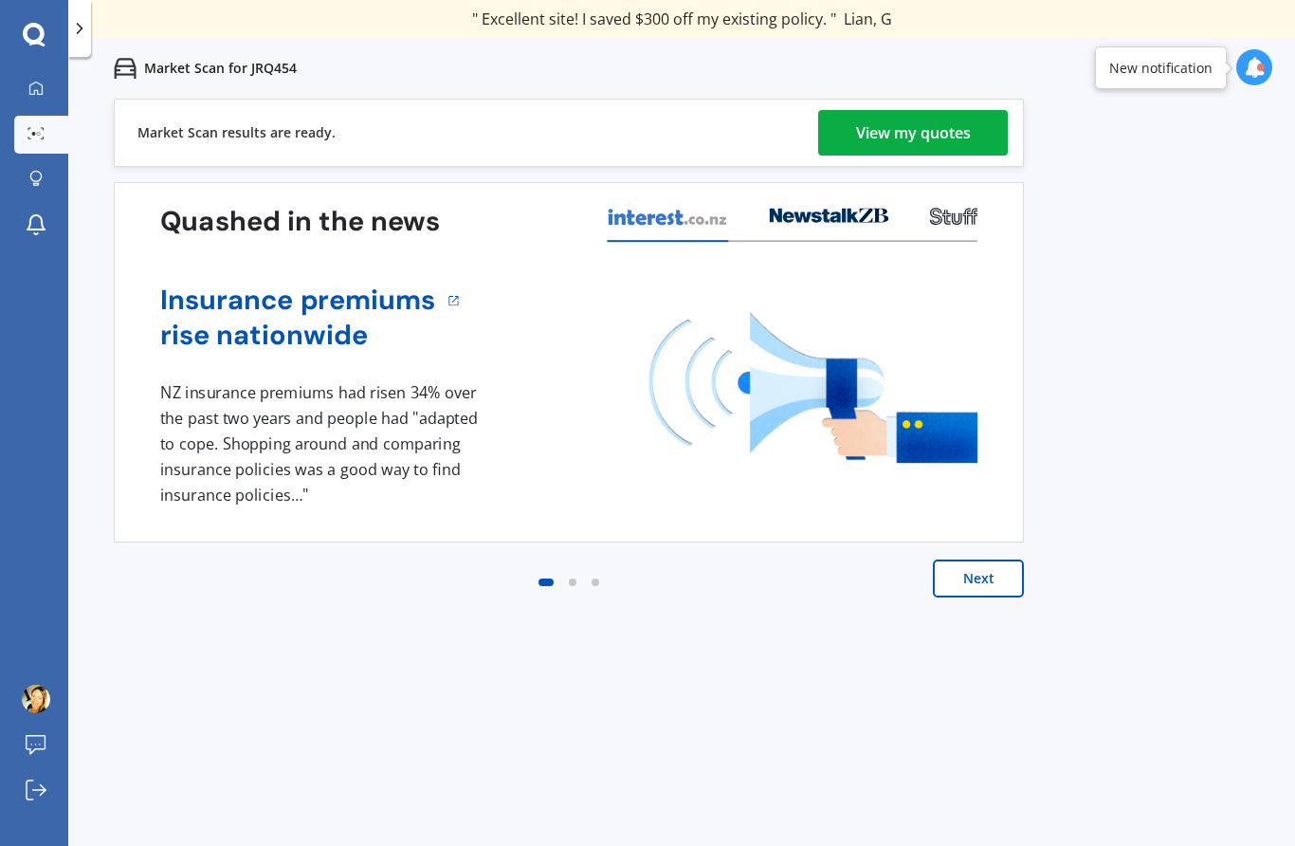 This screenshot has height=846, width=1295. I want to click on img: ACg8ocIEHtibIqxXWHesmQfpmVFtyPwnnSoIIHOQUNl-P9vashVTlOT6=s96-c, so click(36, 699).